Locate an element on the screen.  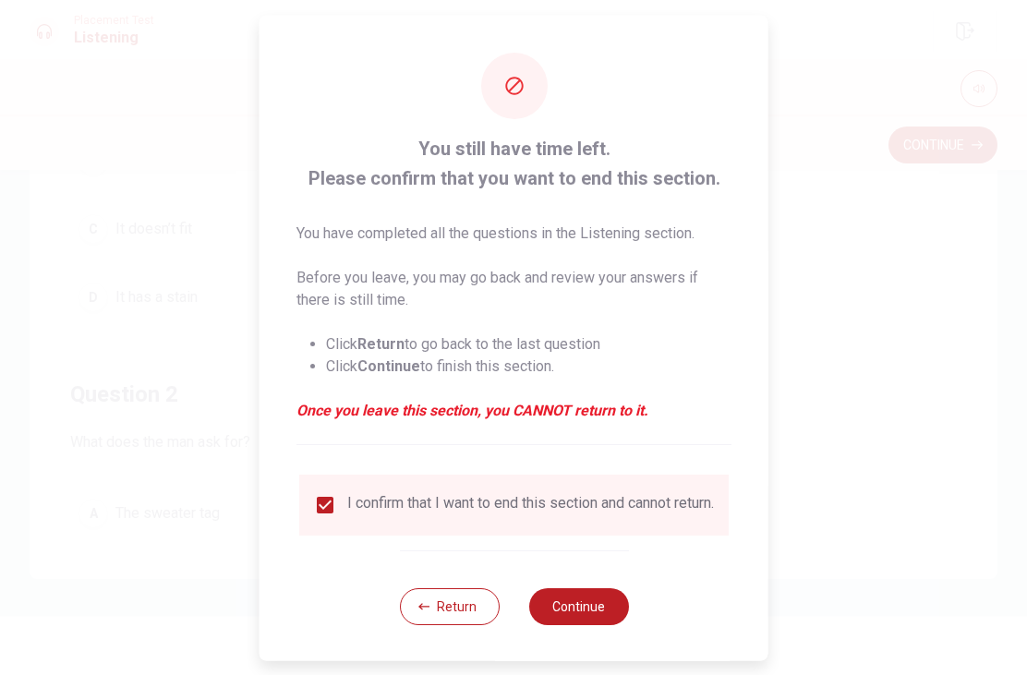
p: Before you leave, you may go back and review your answers if there is still time. is located at coordinates (513, 288).